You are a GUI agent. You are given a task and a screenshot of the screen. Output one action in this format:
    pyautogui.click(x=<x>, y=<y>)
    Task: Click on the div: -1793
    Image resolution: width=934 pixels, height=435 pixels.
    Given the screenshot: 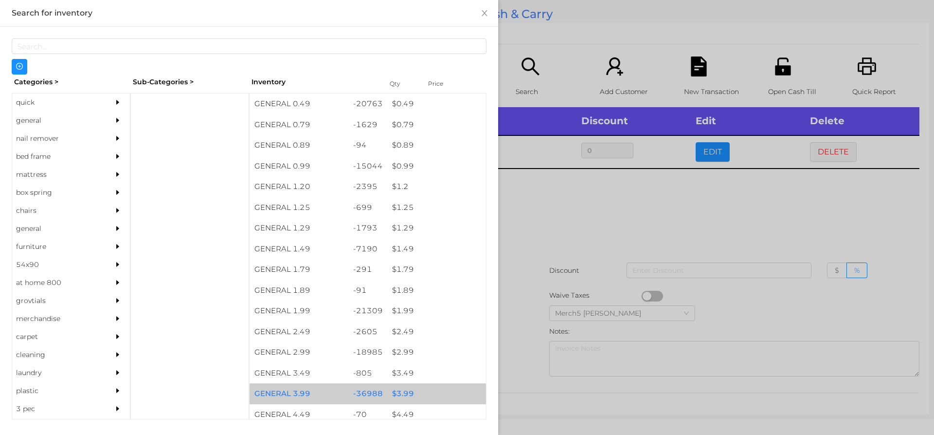 What is the action you would take?
    pyautogui.click(x=368, y=228)
    